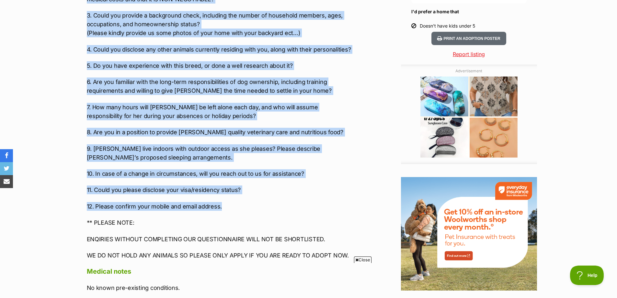 The width and height of the screenshot is (617, 298). What do you see at coordinates (221, 206) in the screenshot?
I see `p: 12. Please confirm your mobile and email address.` at bounding box center [221, 206].